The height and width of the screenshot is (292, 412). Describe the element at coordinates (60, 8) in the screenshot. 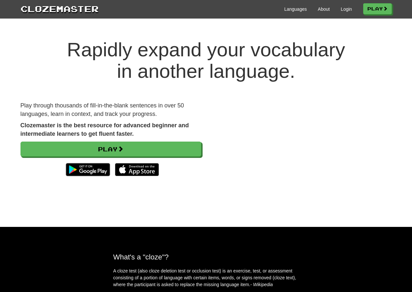

I see `a: Clozemaster` at that location.